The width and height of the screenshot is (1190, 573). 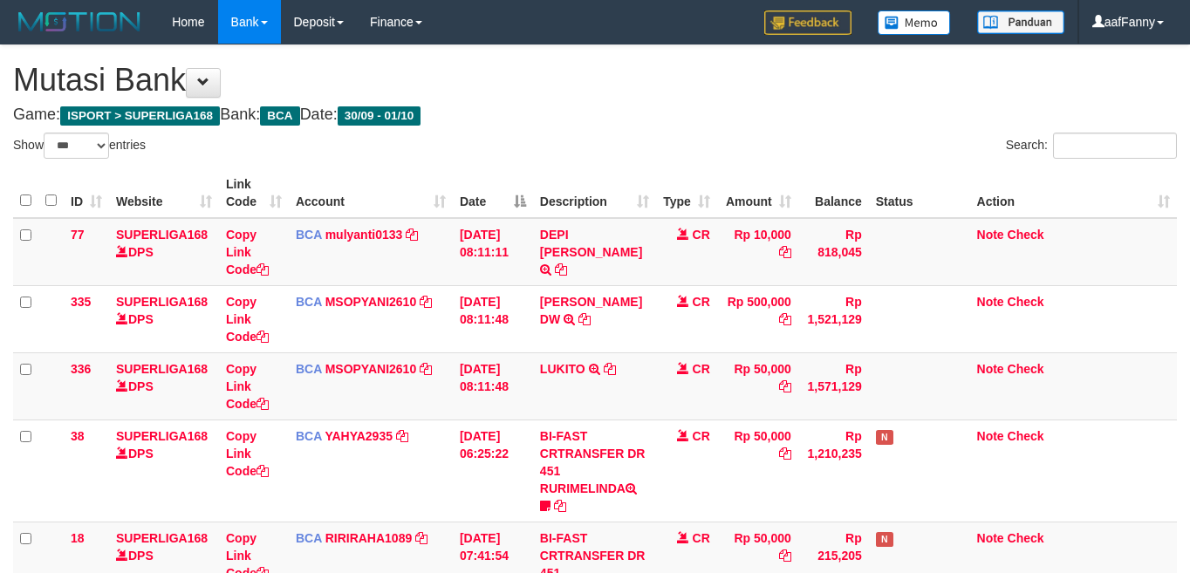 I want to click on span: 30/09 - 01/10, so click(x=379, y=116).